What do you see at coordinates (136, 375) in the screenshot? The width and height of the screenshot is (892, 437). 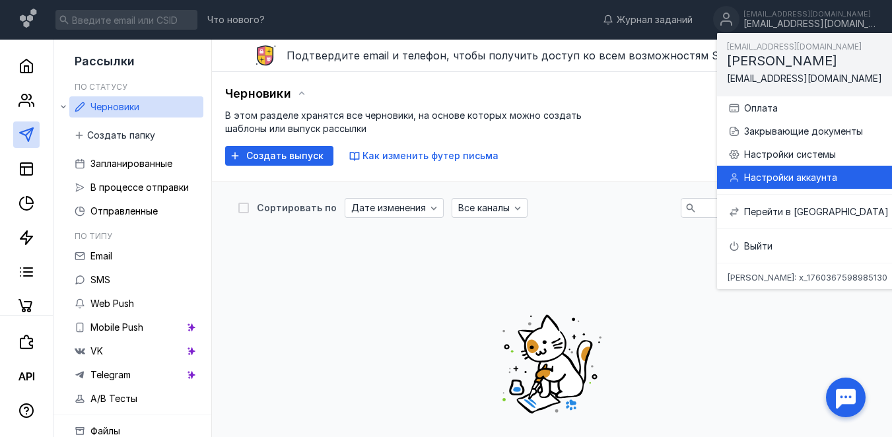 I see `a: Telegram` at bounding box center [136, 375].